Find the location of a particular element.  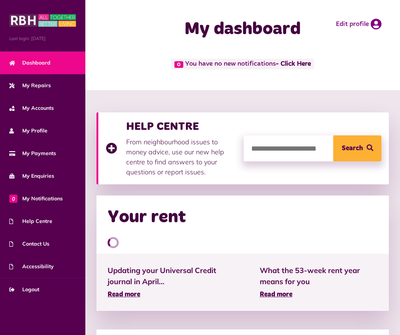

span: Contact Us is located at coordinates (29, 244).